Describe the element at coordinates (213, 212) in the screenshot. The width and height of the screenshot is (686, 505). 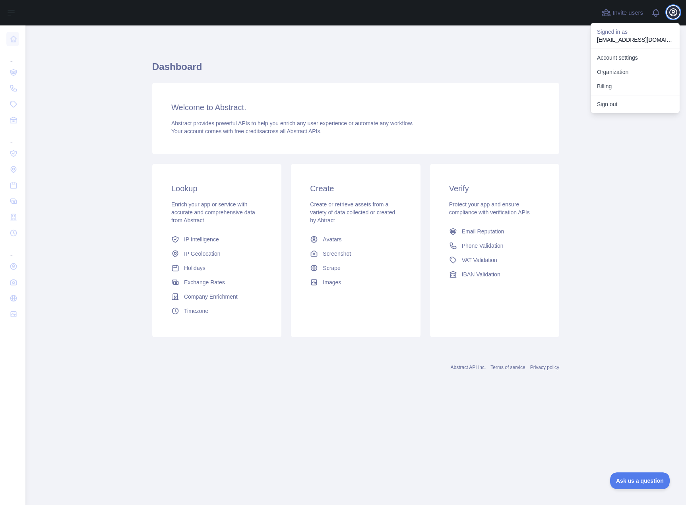
I see `span: Enrich your app or service with accurate and comprehensive data from Abstract` at that location.